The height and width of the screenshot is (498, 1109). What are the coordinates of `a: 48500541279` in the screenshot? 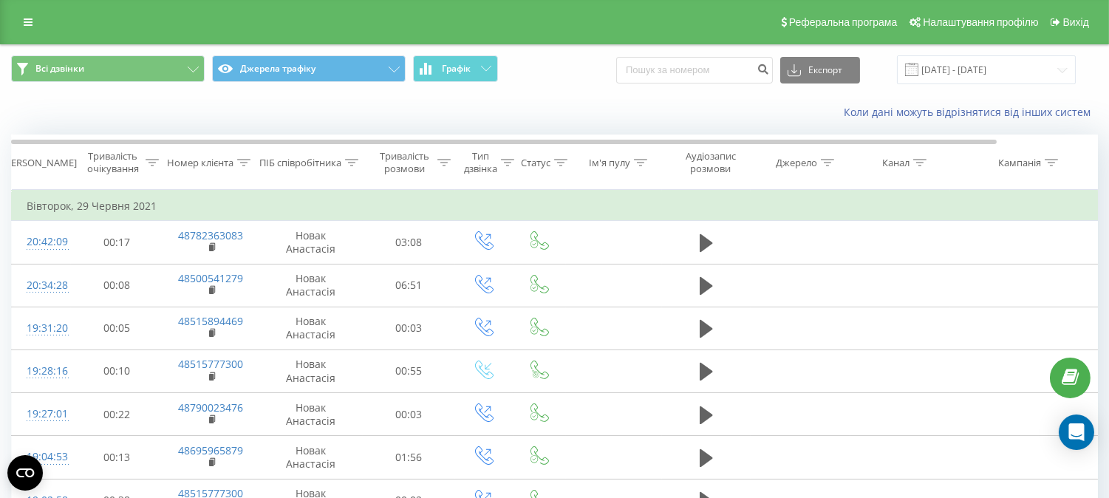 It's located at (211, 278).